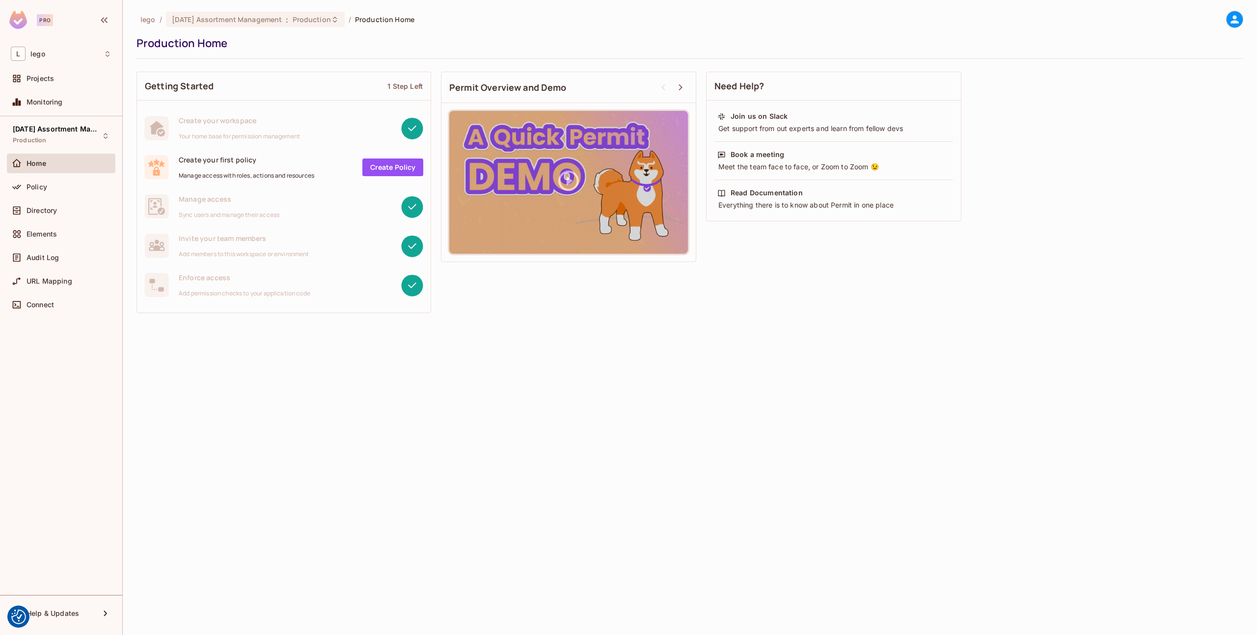 The height and width of the screenshot is (635, 1257). What do you see at coordinates (42, 211) in the screenshot?
I see `span: Directory` at bounding box center [42, 211].